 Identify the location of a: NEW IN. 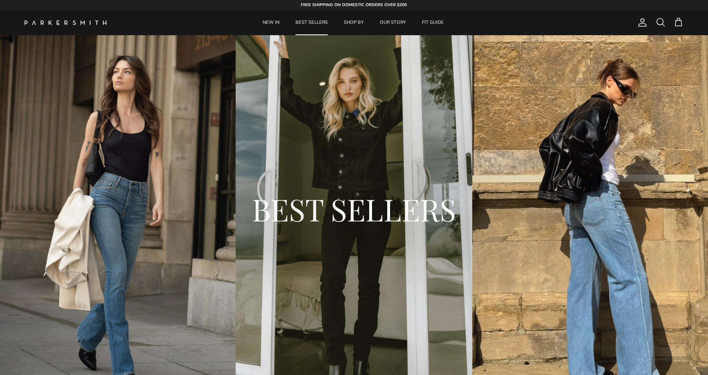
(271, 23).